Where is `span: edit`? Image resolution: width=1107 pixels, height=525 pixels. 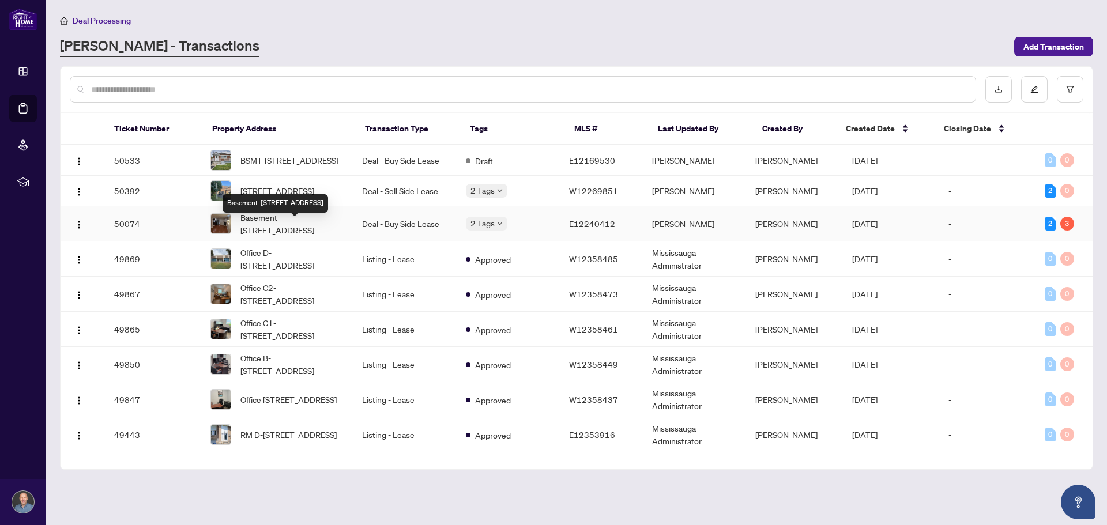
span: edit is located at coordinates (1035, 89).